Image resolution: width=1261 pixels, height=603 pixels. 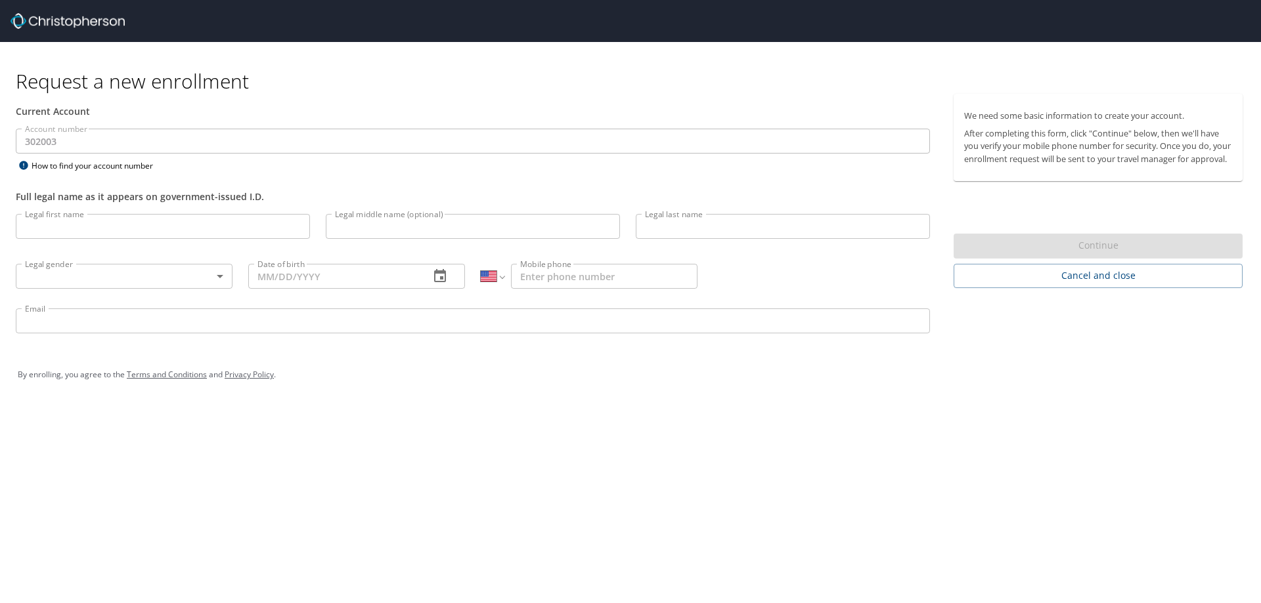 What do you see at coordinates (167, 374) in the screenshot?
I see `a: Terms and Conditions` at bounding box center [167, 374].